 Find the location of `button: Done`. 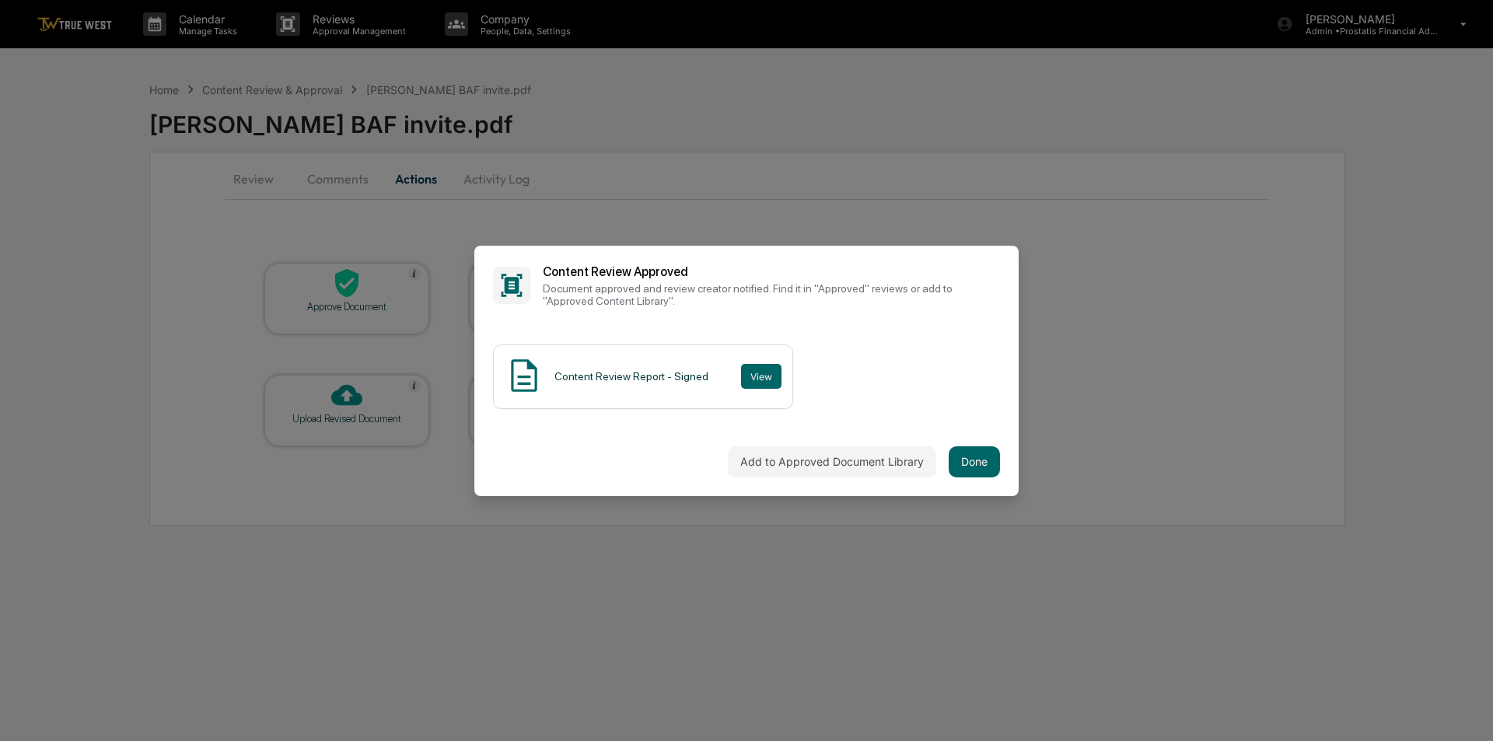

button: Done is located at coordinates (974, 462).